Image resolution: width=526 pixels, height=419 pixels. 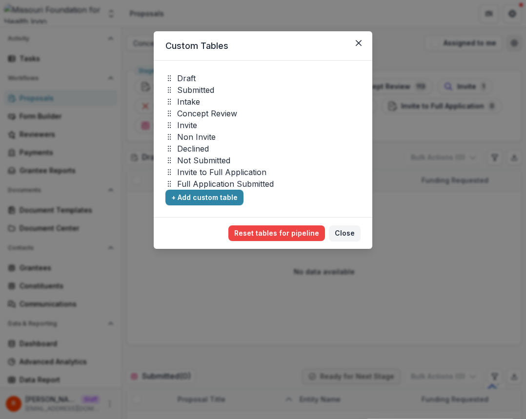 I want to click on p: Not Submitted, so click(x=204, y=160).